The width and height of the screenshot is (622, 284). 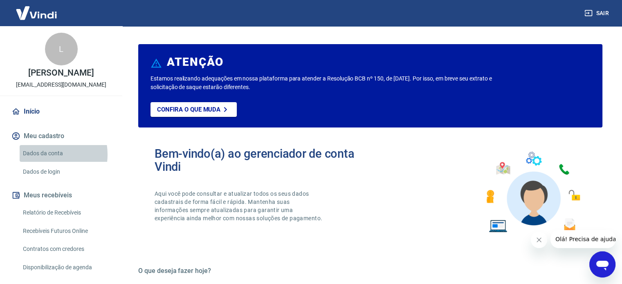 What do you see at coordinates (239, 206) in the screenshot?
I see `p: Aqui você pode consultar e atualizar todos os seus dados cadastrais de forma fácil e rápida. Mant...` at bounding box center [239, 206].